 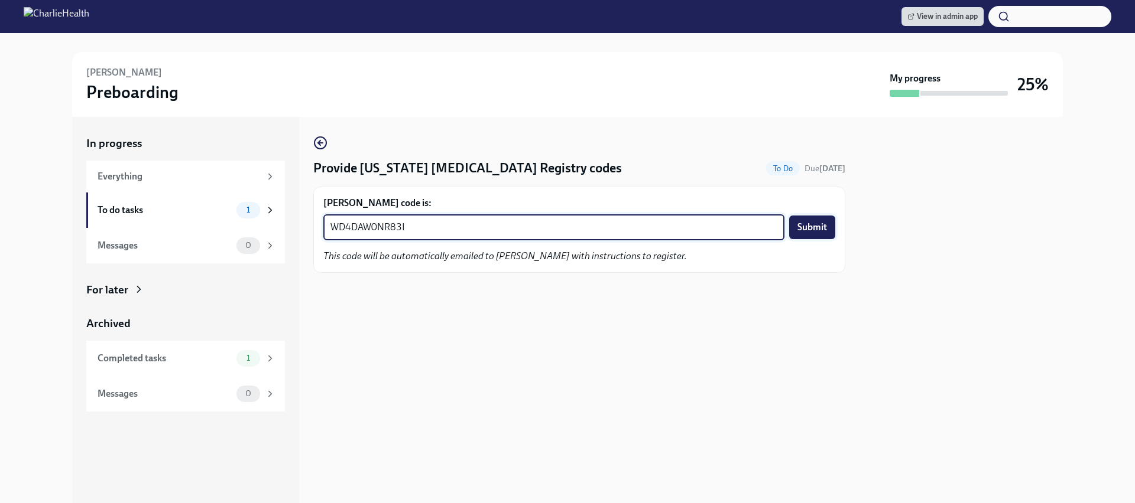 What do you see at coordinates (942, 17) in the screenshot?
I see `span: View in admin app` at bounding box center [942, 17].